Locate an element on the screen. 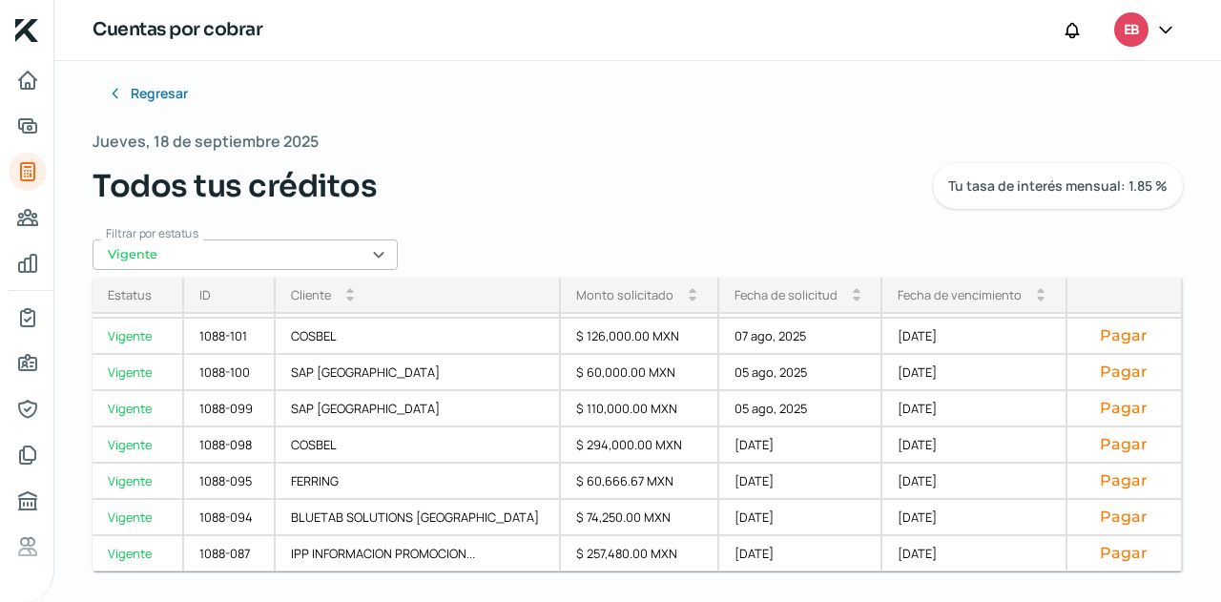 This screenshot has width=1221, height=602. div: 1088-101 is located at coordinates (230, 337).